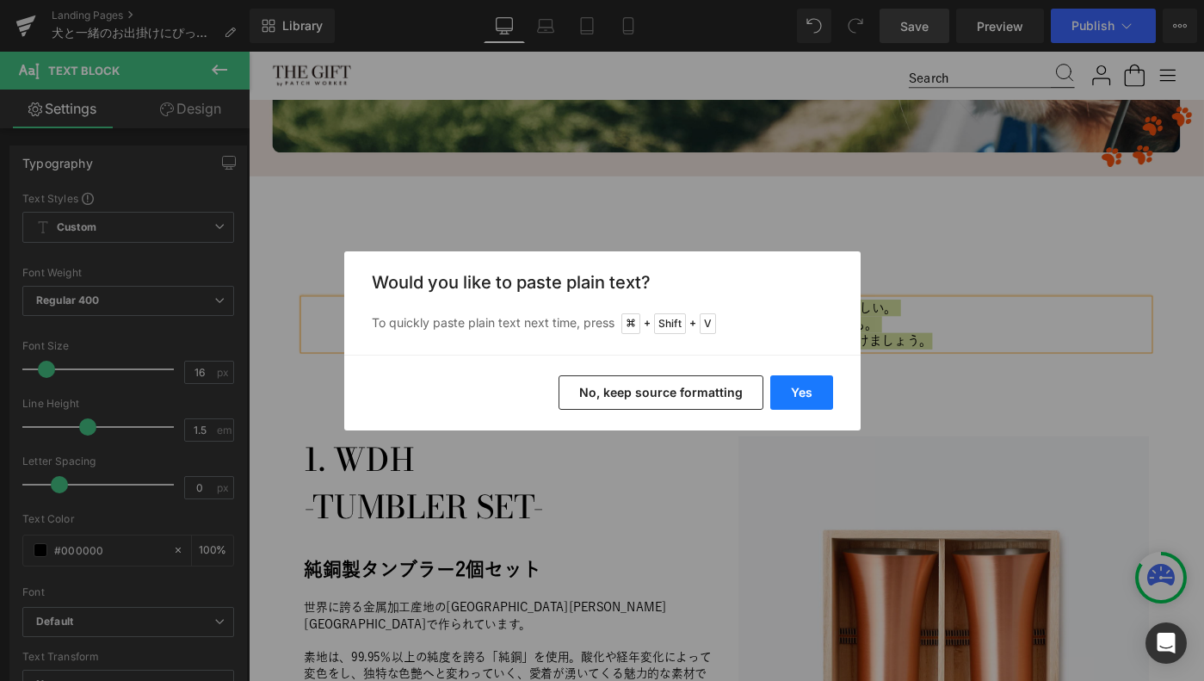 This screenshot has height=681, width=1204. Describe the element at coordinates (661, 392) in the screenshot. I see `button: No, keep source formatting` at that location.